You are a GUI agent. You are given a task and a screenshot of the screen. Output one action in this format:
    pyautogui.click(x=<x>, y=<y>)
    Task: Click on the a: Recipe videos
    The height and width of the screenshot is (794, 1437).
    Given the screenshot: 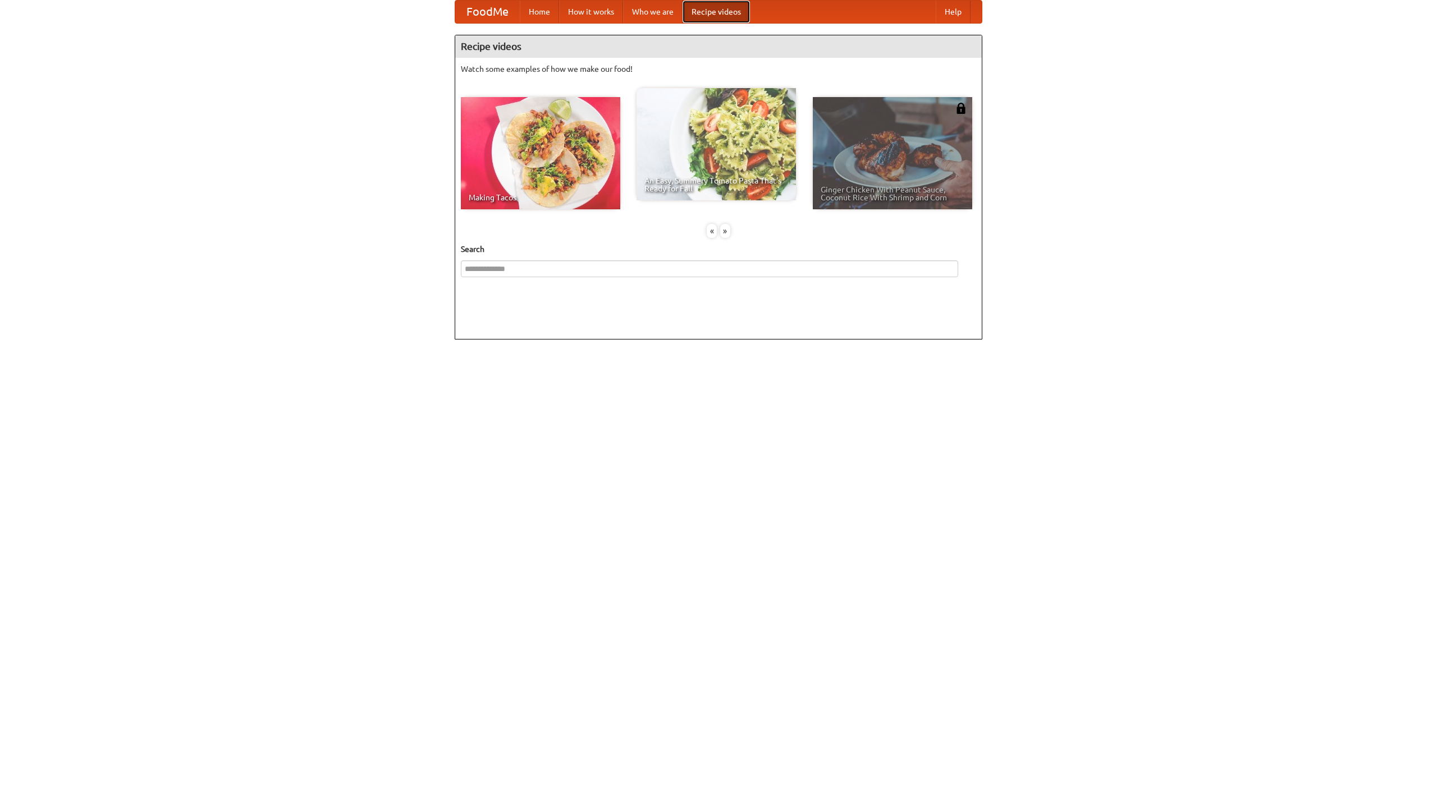 What is the action you would take?
    pyautogui.click(x=716, y=12)
    